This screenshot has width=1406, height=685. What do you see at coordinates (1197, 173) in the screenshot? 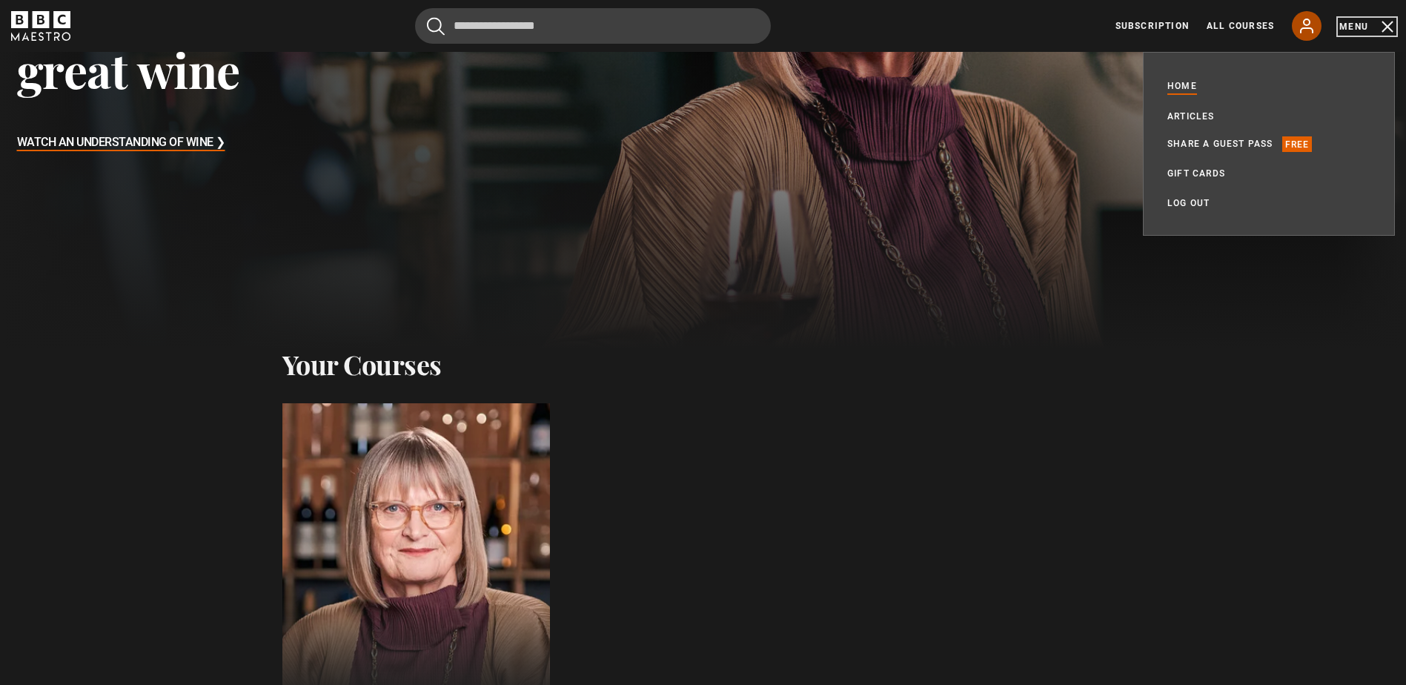
I see `a: Gift Cards` at bounding box center [1197, 173].